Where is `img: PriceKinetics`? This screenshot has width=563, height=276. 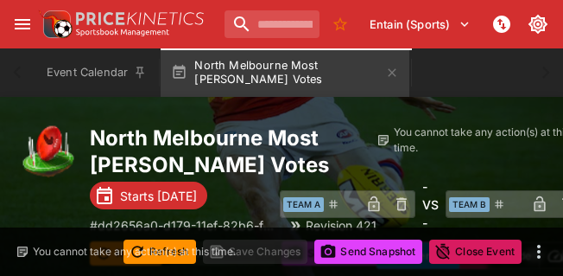
img: PriceKinetics is located at coordinates (140, 18).